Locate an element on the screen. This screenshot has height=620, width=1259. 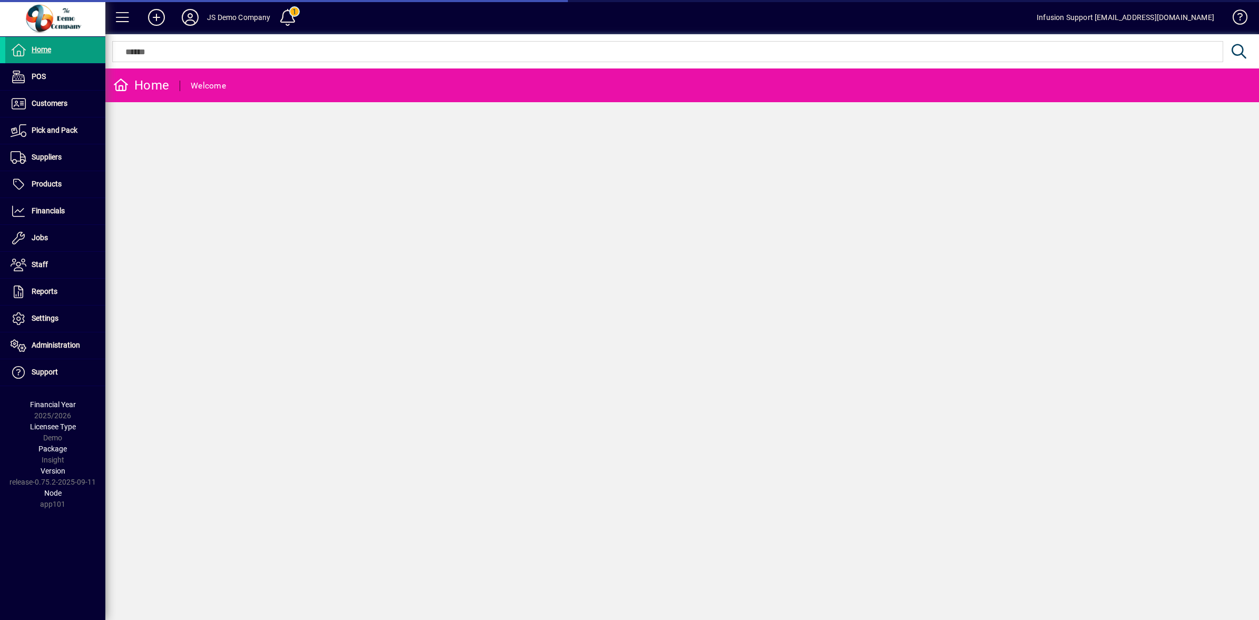
button: Add is located at coordinates (156, 17).